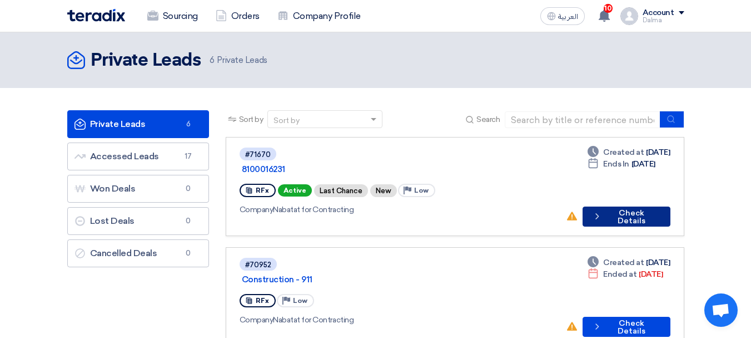 The height and width of the screenshot is (338, 751). Describe the element at coordinates (721, 310) in the screenshot. I see `div: Open chat` at that location.